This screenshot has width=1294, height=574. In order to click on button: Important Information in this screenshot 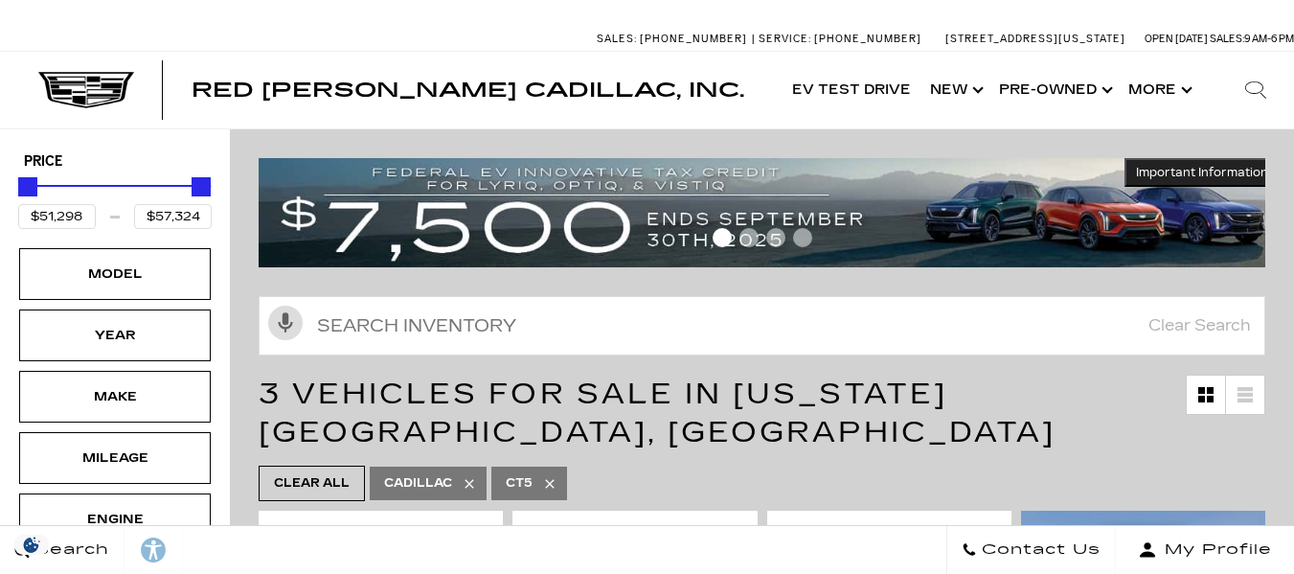, I will do `click(1202, 172)`.